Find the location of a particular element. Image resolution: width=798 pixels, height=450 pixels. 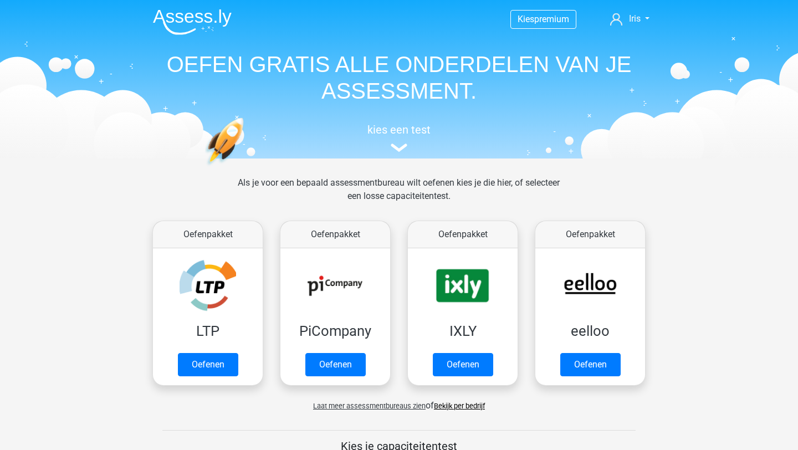

a: Kiespremium is located at coordinates (543, 19).